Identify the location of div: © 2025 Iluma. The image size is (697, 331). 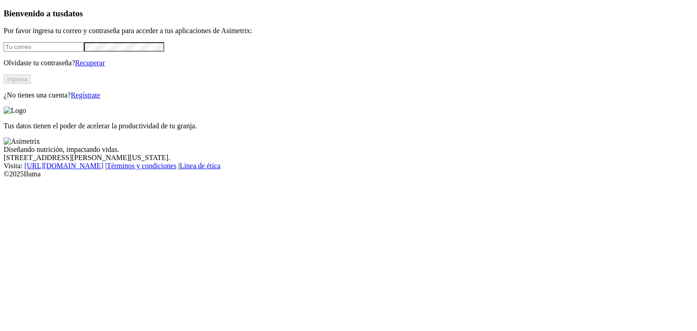
(349, 174).